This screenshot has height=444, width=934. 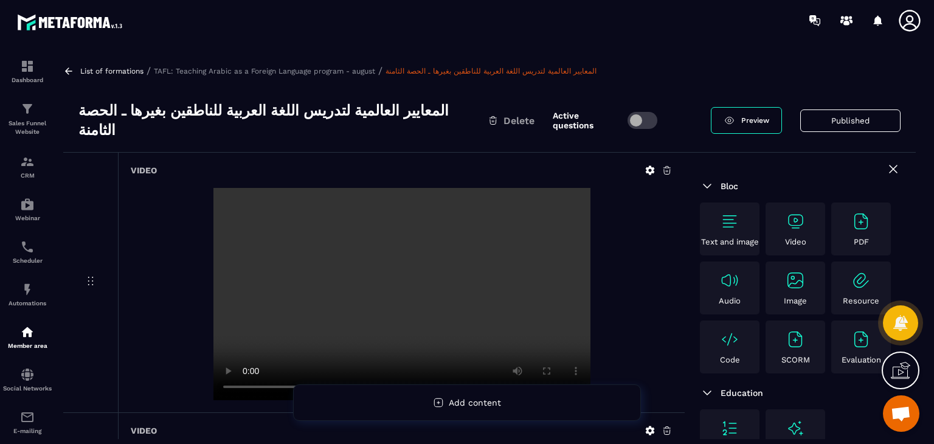 What do you see at coordinates (112, 71) in the screenshot?
I see `a: List of formations` at bounding box center [112, 71].